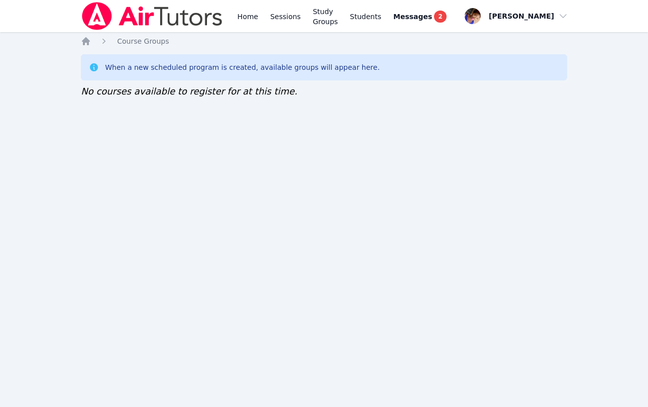  I want to click on a: Course Groups, so click(143, 41).